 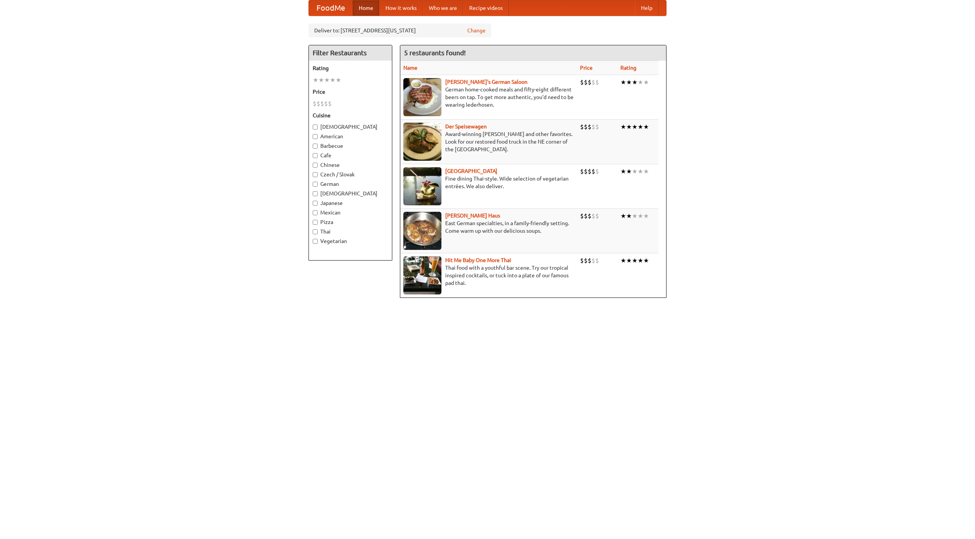 What do you see at coordinates (466, 126) in the screenshot?
I see `b: Der Speisewagen` at bounding box center [466, 126].